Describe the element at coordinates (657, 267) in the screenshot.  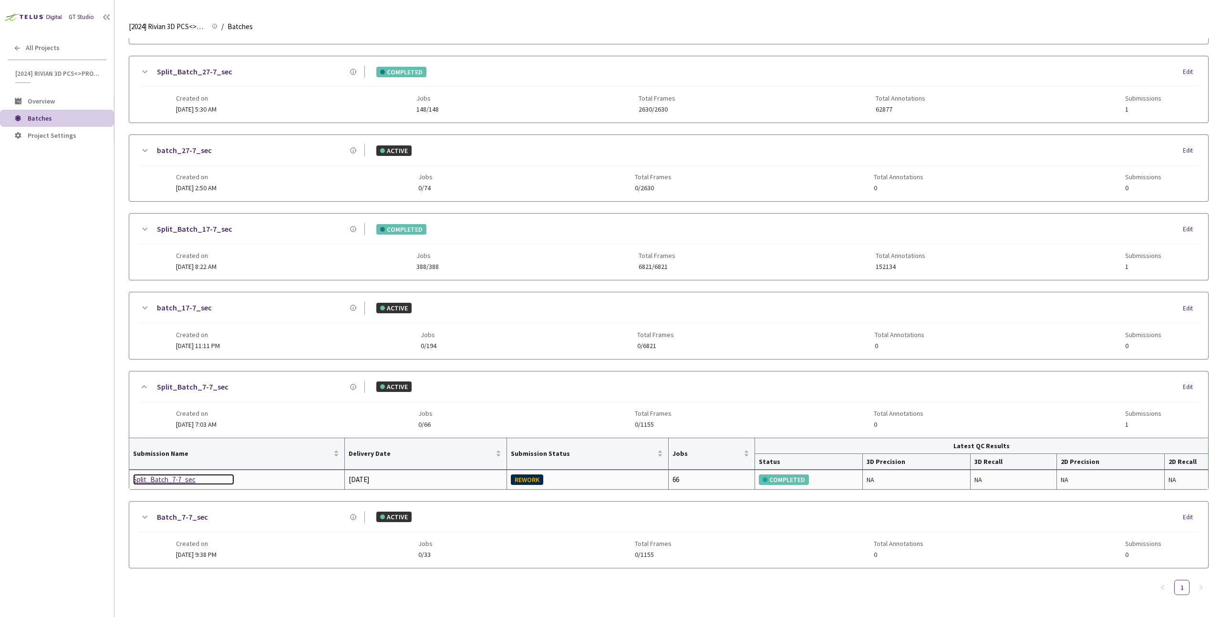
I see `span: 6821/6821` at that location.